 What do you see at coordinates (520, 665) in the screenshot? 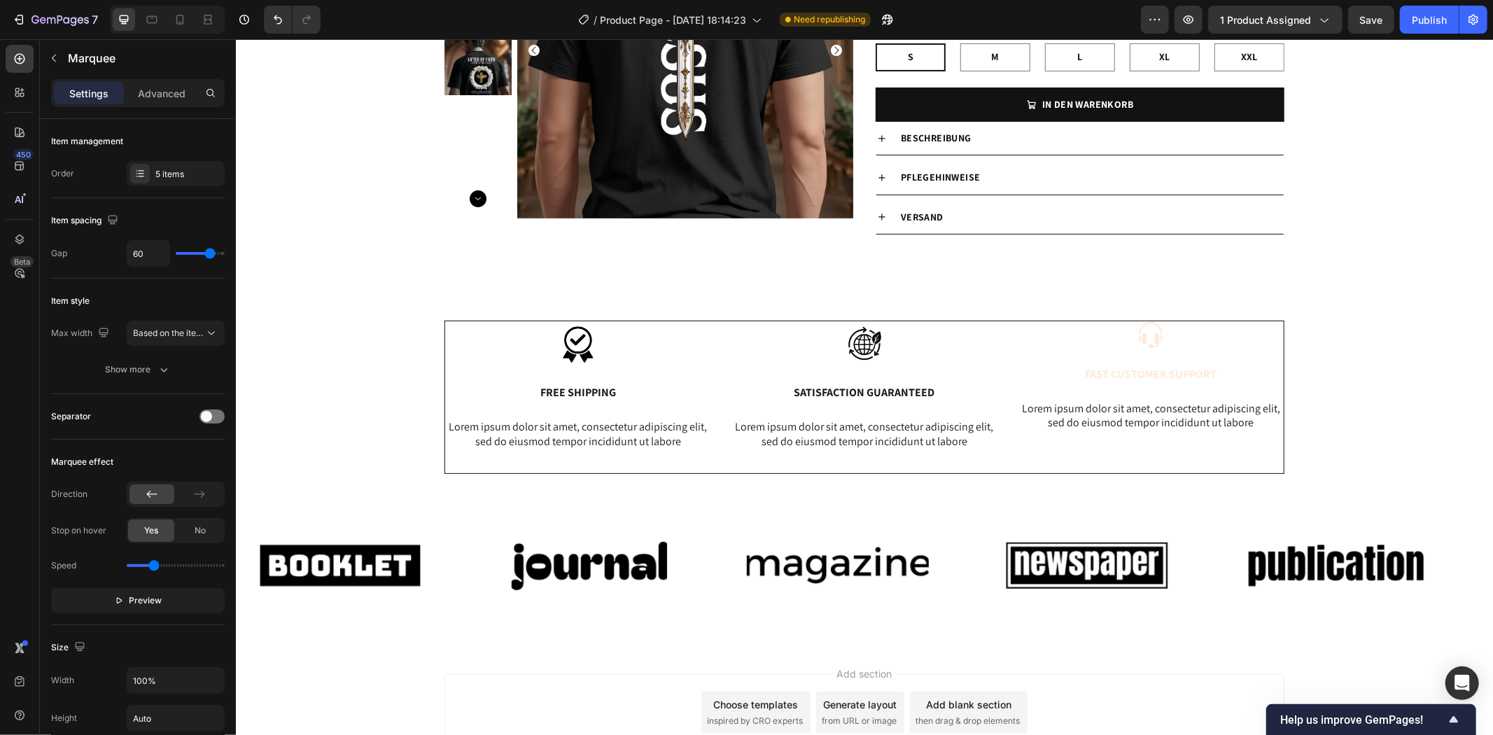
I see `div: Choose templates` at bounding box center [520, 665].